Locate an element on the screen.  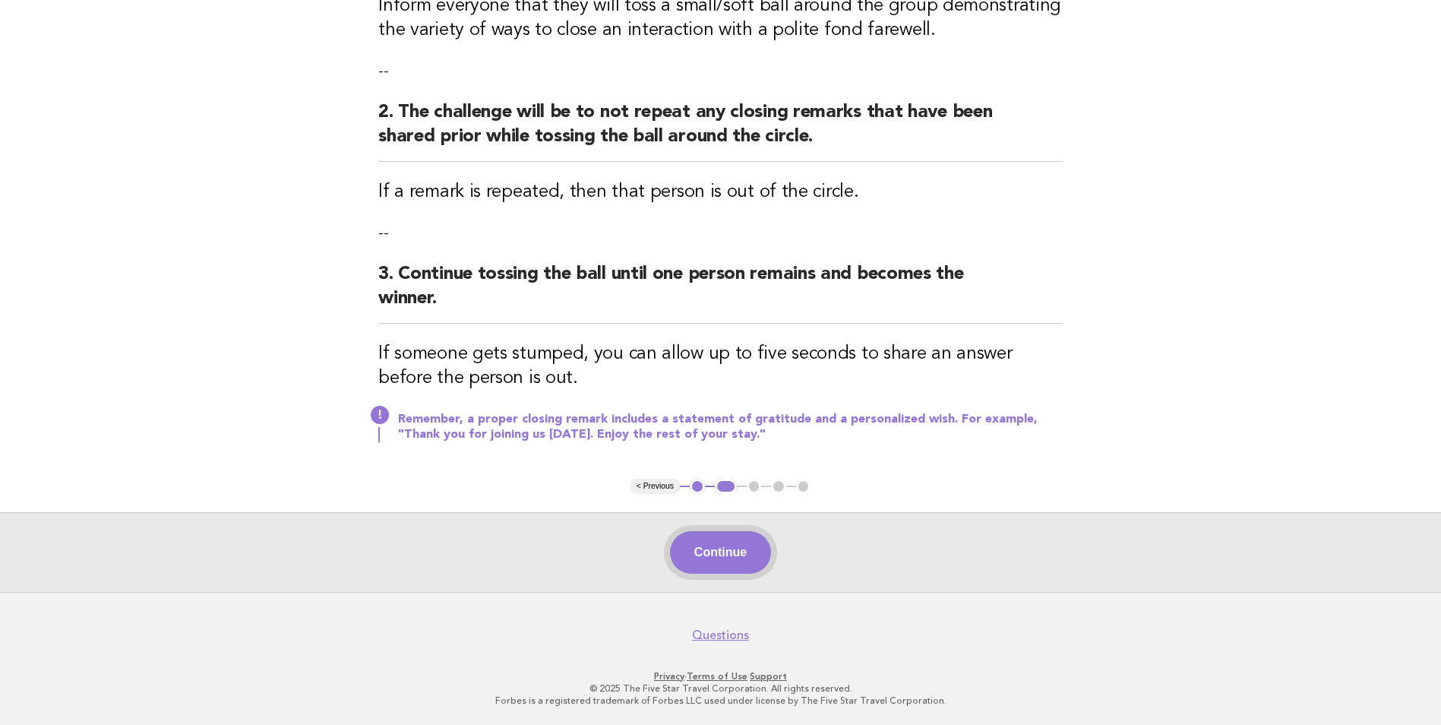
a: Support is located at coordinates (768, 676).